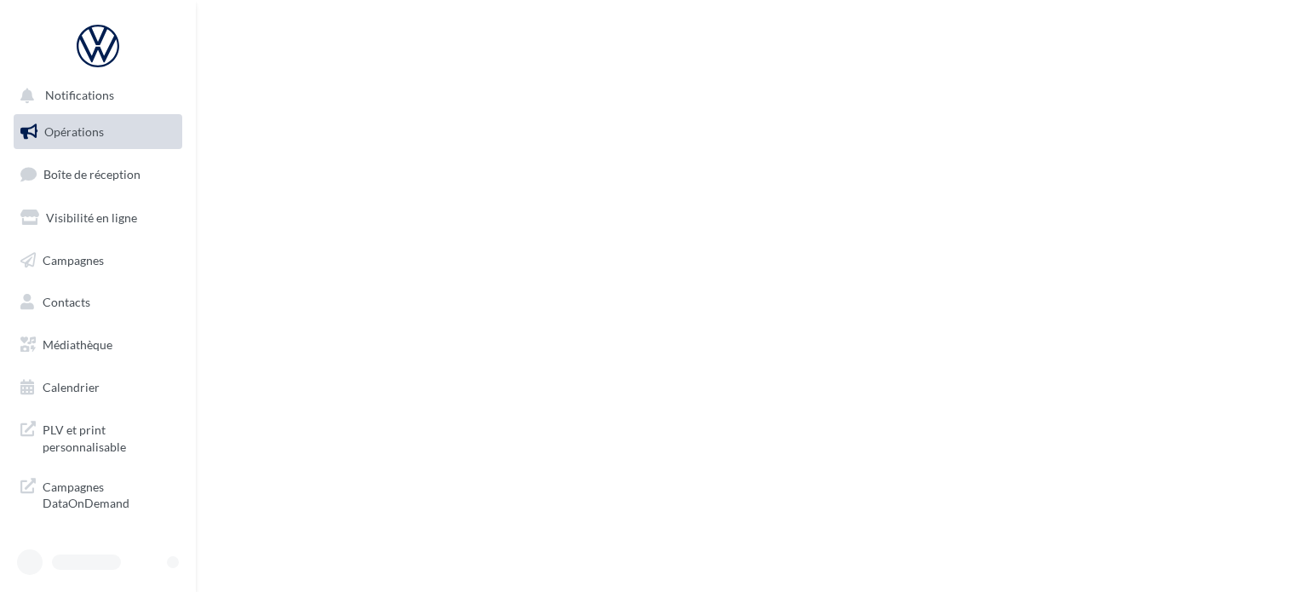  Describe the element at coordinates (98, 261) in the screenshot. I see `a: Campagnes` at that location.